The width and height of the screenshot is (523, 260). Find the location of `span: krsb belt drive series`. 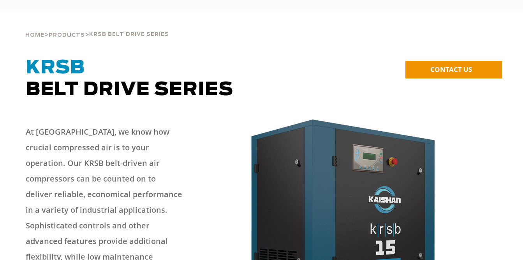

span: krsb belt drive series is located at coordinates (129, 34).